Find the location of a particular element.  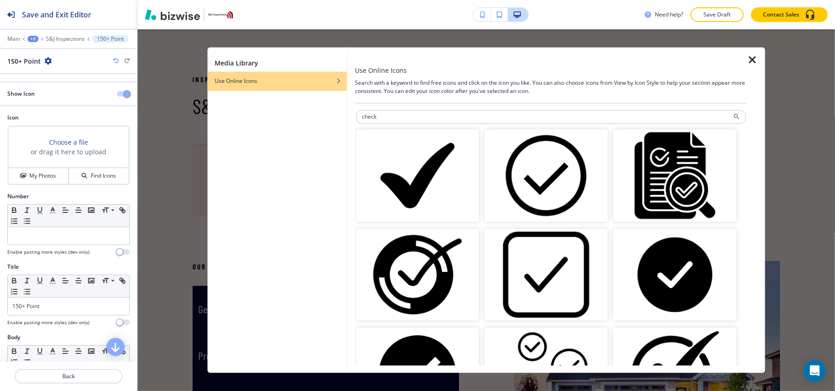

p: Main is located at coordinates (14, 39).